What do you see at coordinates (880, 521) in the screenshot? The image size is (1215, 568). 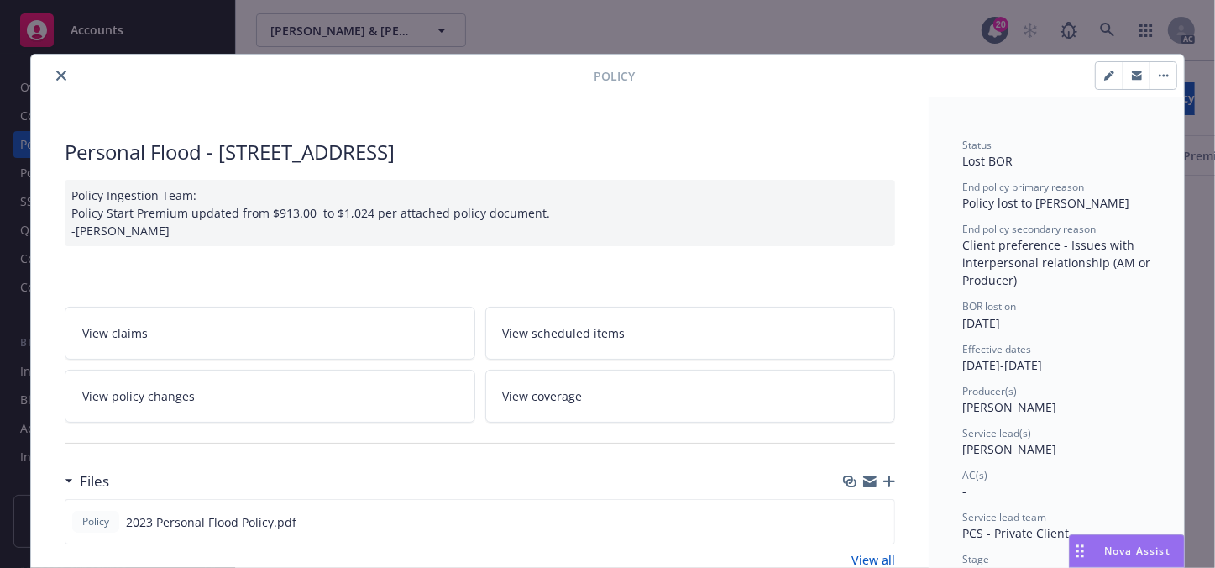 I see `button: preview file` at bounding box center [880, 521].